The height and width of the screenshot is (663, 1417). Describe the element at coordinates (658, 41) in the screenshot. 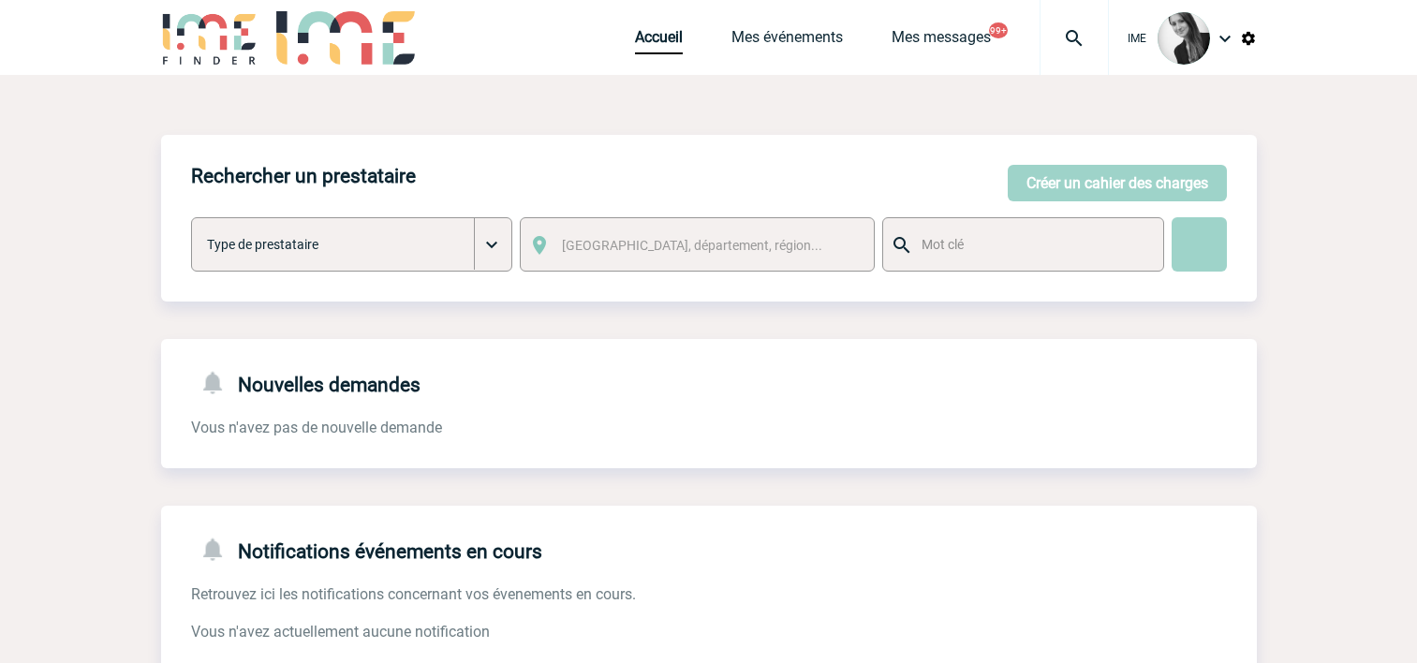

I see `a: Accueil` at that location.